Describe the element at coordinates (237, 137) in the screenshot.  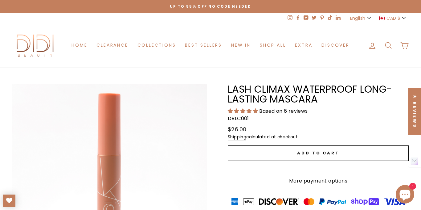
I see `a: Shipping` at that location.